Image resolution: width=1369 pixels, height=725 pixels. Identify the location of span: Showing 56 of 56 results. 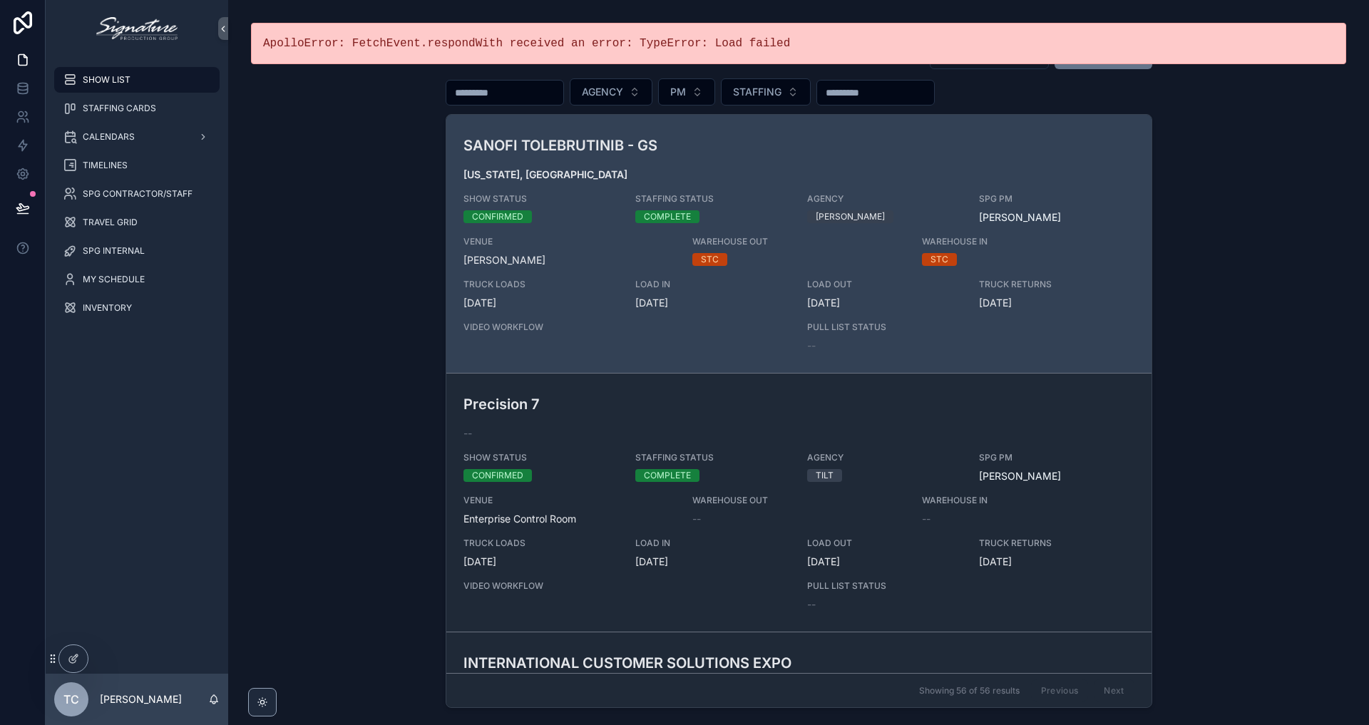
(969, 691).